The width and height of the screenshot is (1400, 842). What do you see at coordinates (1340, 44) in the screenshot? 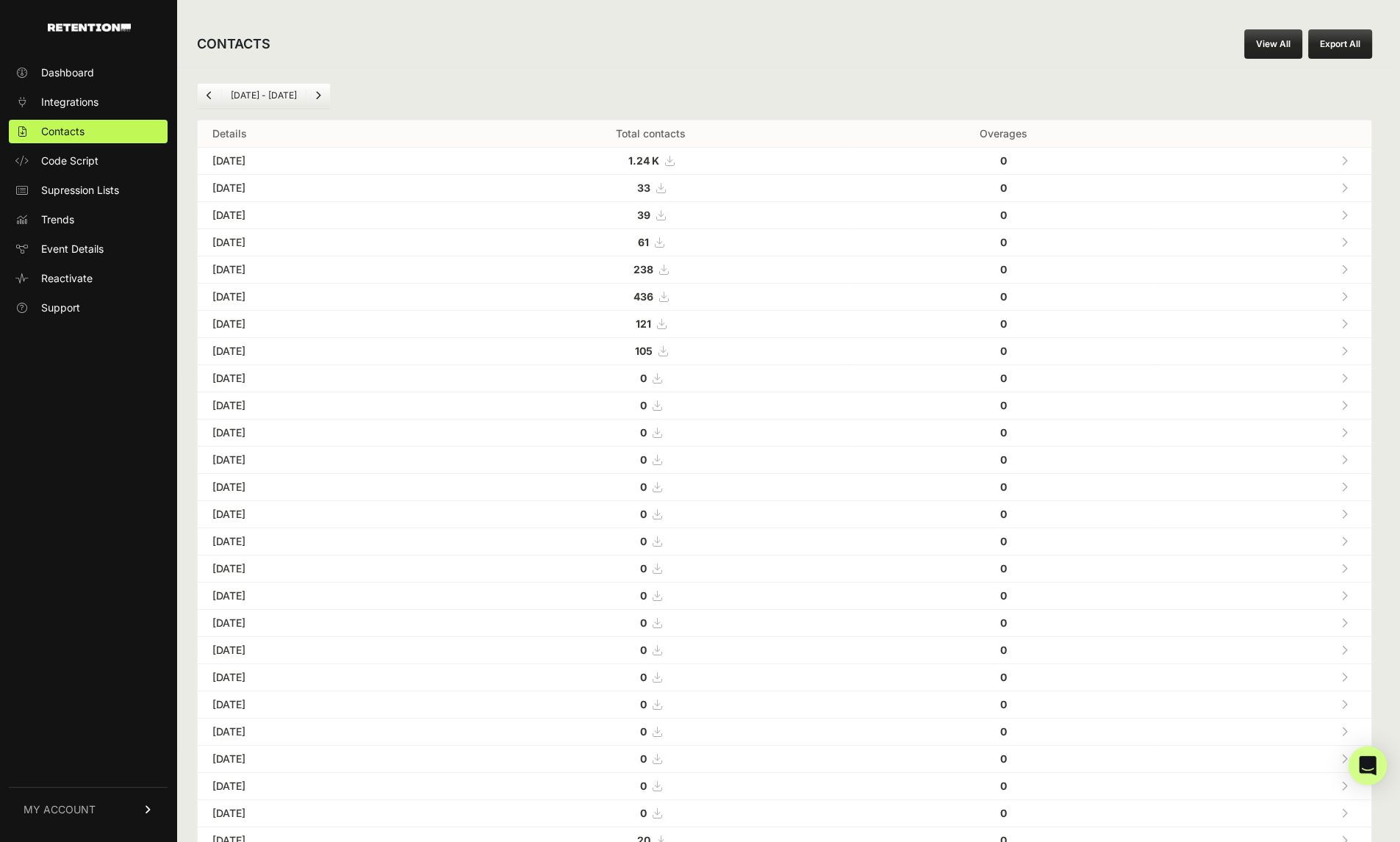
I see `button: Export All` at bounding box center [1340, 44].